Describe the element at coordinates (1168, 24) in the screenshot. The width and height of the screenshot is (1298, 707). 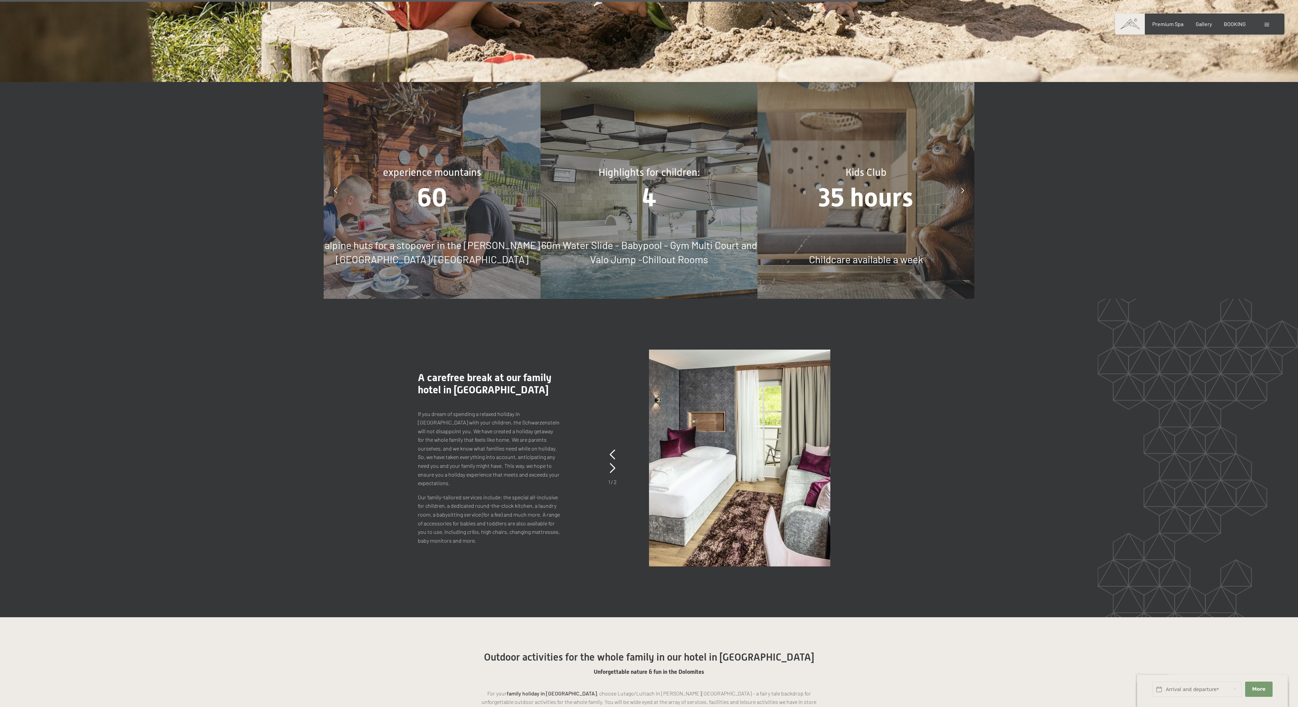
I see `span: Premium Spa` at that location.